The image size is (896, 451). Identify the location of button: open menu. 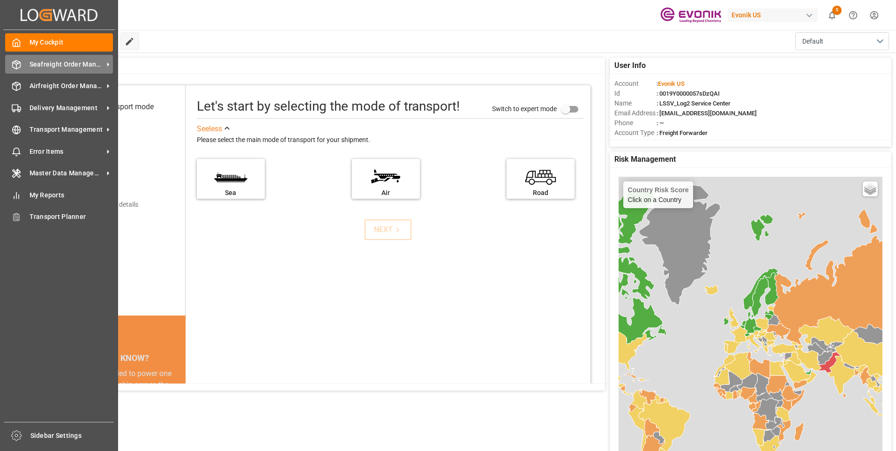
(843, 41).